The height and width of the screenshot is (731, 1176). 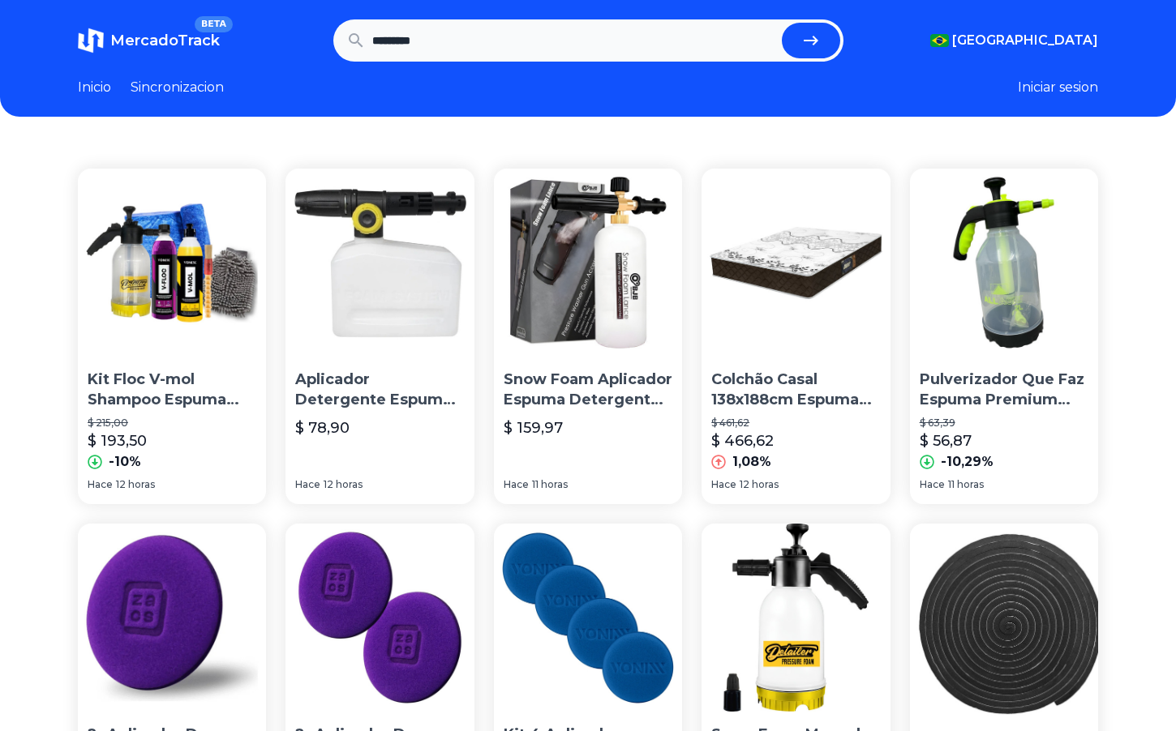 What do you see at coordinates (796, 390) in the screenshot?
I see `p: Colchão Casal 138x188cm Espuma D28 Confort Soft Liso Gazin` at bounding box center [796, 390].